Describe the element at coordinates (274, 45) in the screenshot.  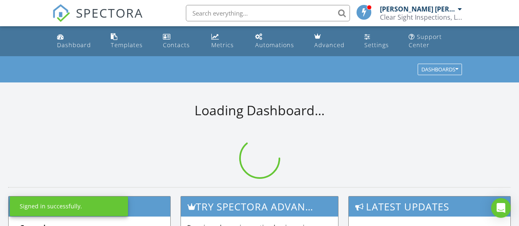
I see `div: Automations` at that location.